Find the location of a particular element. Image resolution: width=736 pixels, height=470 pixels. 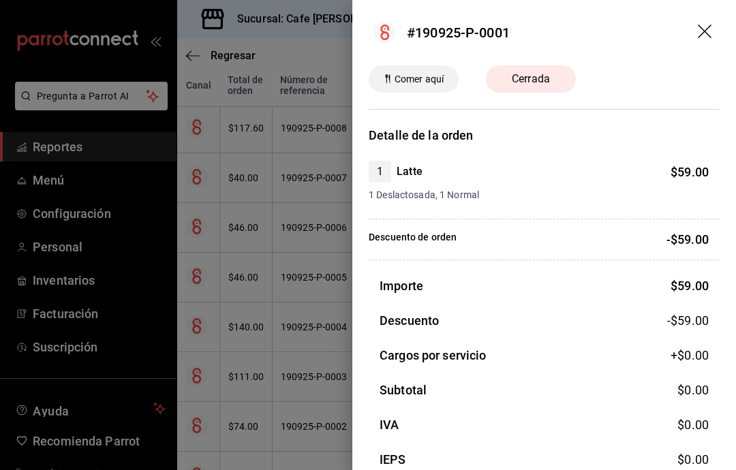

h3: Detalle de la orden is located at coordinates (544, 135).